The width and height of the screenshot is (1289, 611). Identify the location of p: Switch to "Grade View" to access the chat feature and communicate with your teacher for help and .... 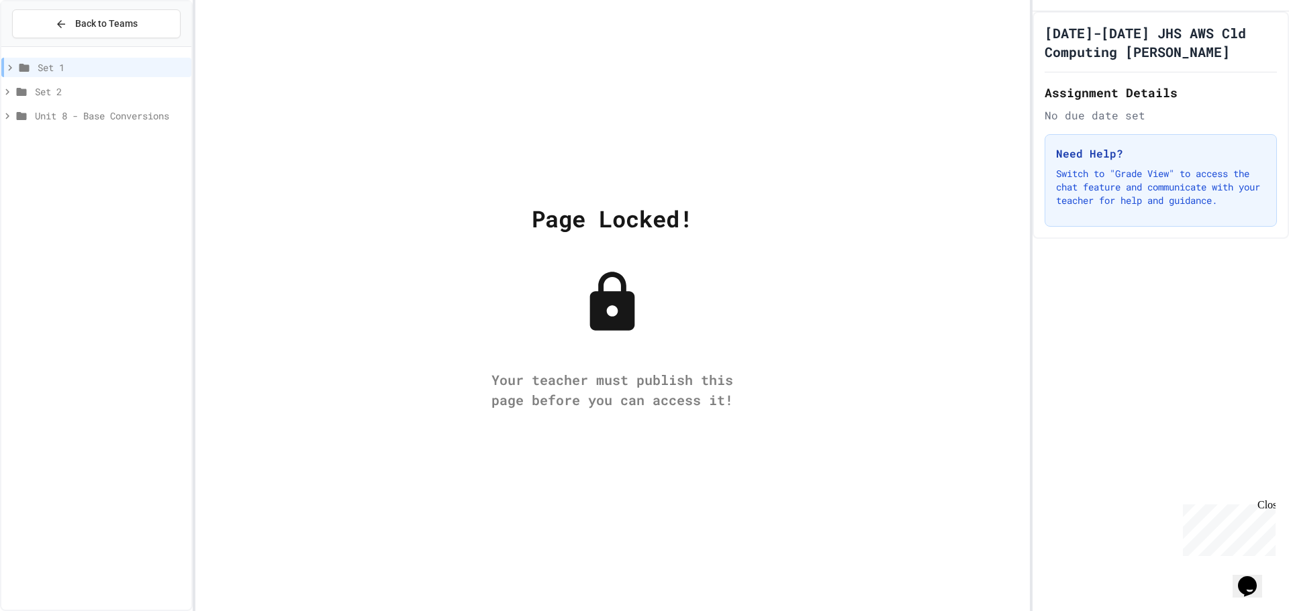
(1160, 187).